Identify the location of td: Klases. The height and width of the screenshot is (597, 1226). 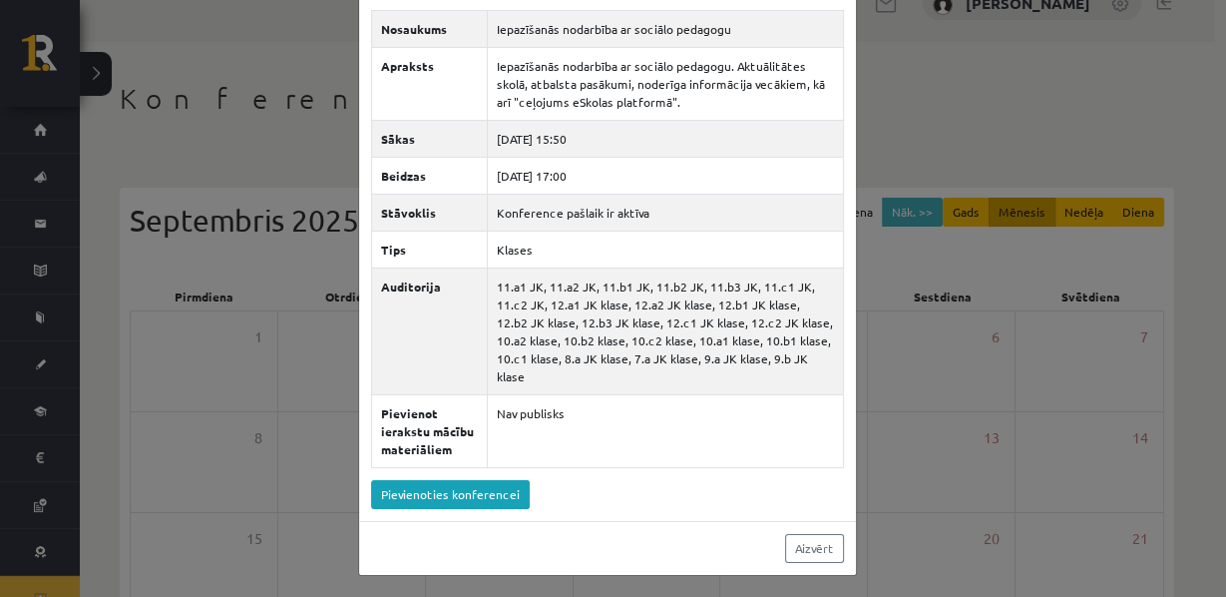
(665, 248).